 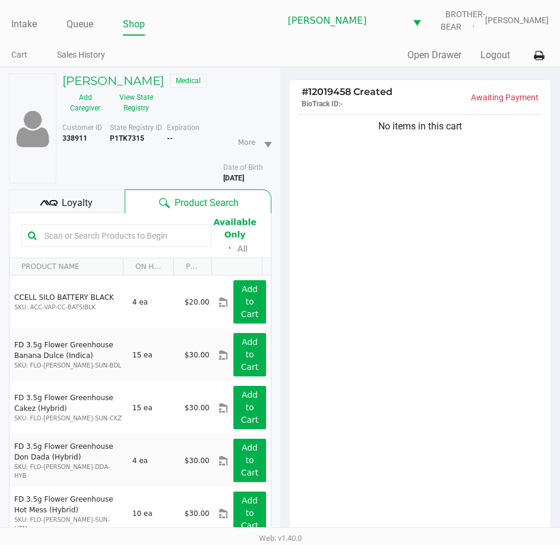 I want to click on b: P1TK7315, so click(x=127, y=138).